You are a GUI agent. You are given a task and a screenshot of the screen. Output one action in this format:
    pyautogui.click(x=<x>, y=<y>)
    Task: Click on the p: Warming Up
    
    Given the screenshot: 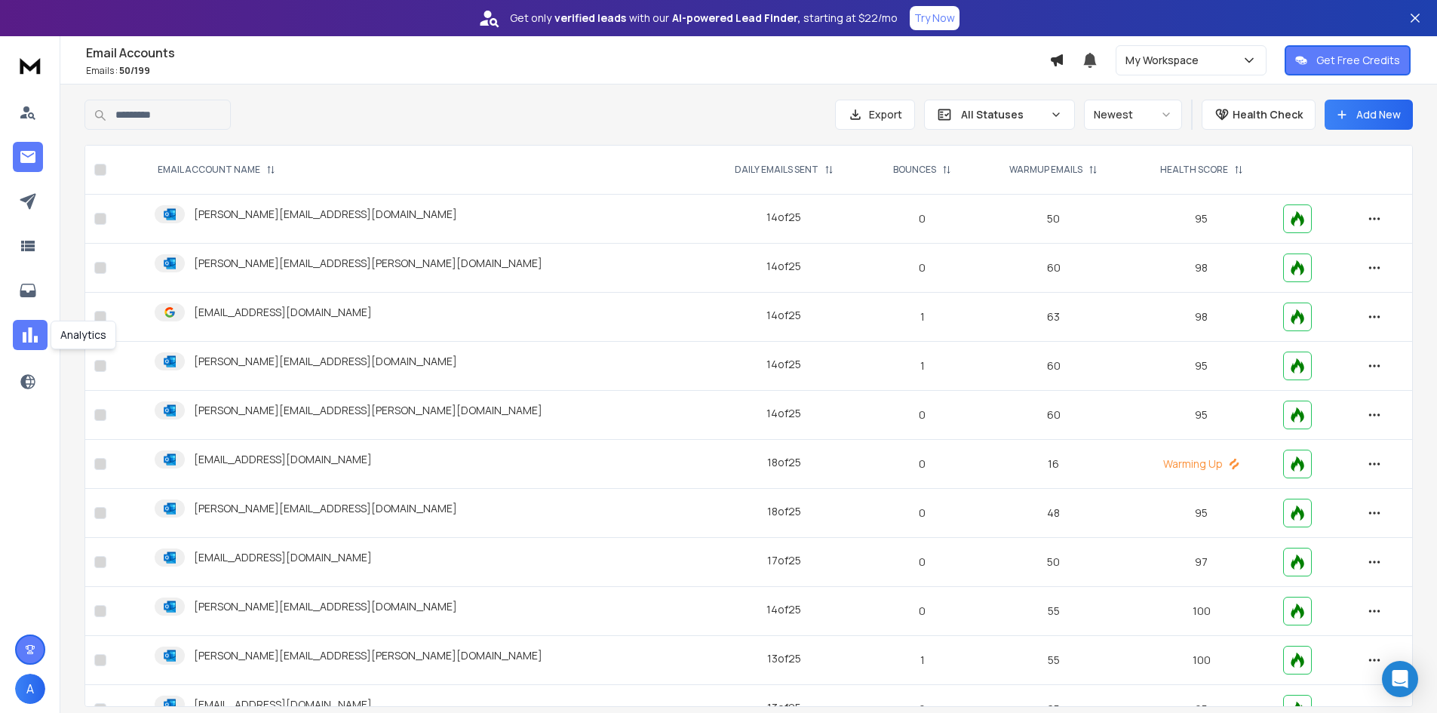 What is the action you would take?
    pyautogui.click(x=1202, y=464)
    